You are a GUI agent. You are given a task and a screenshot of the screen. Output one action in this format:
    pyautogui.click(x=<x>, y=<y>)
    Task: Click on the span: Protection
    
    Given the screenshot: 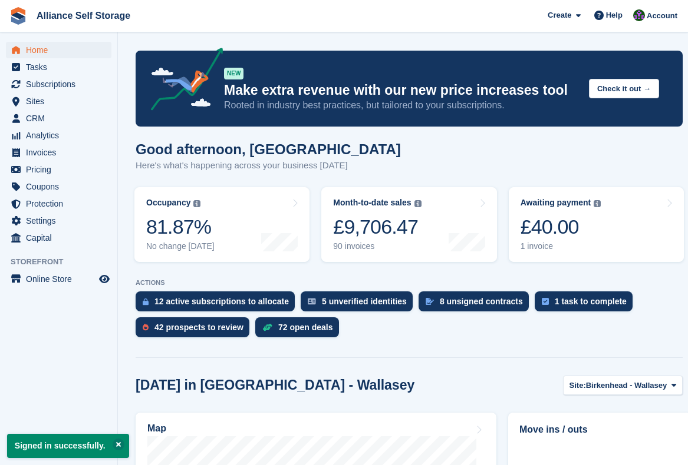 What is the action you would take?
    pyautogui.click(x=61, y=204)
    